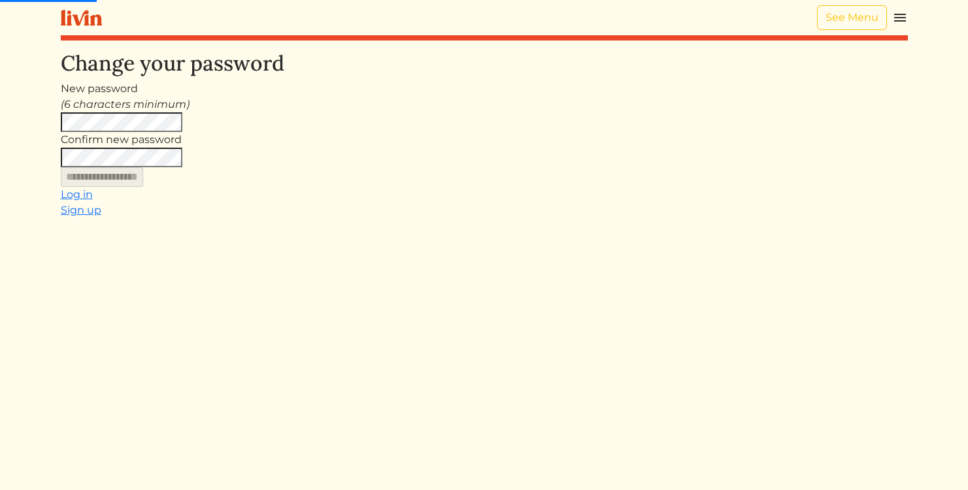  Describe the element at coordinates (81, 18) in the screenshot. I see `img: livin-logo-a0d97d1a881af30f6274990eb6222085a2533c92bbd1e4f22c21b4f0d0e3210c.svg` at that location.